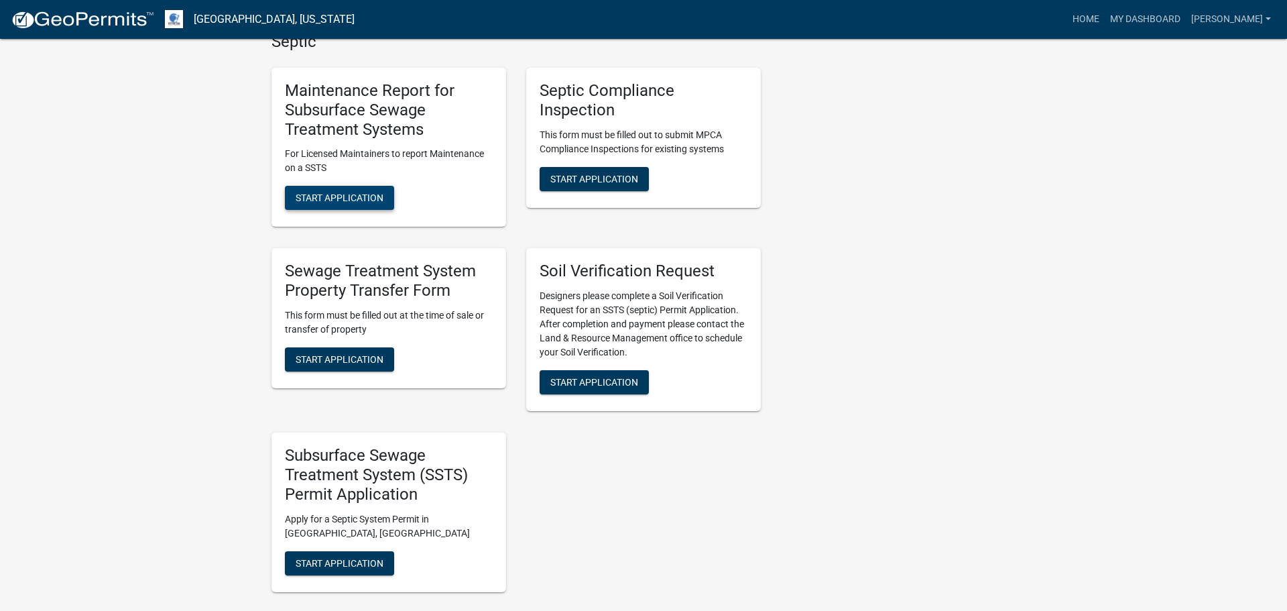 This screenshot has width=1287, height=611. What do you see at coordinates (1145, 19) in the screenshot?
I see `a: My Dashboard` at bounding box center [1145, 19].